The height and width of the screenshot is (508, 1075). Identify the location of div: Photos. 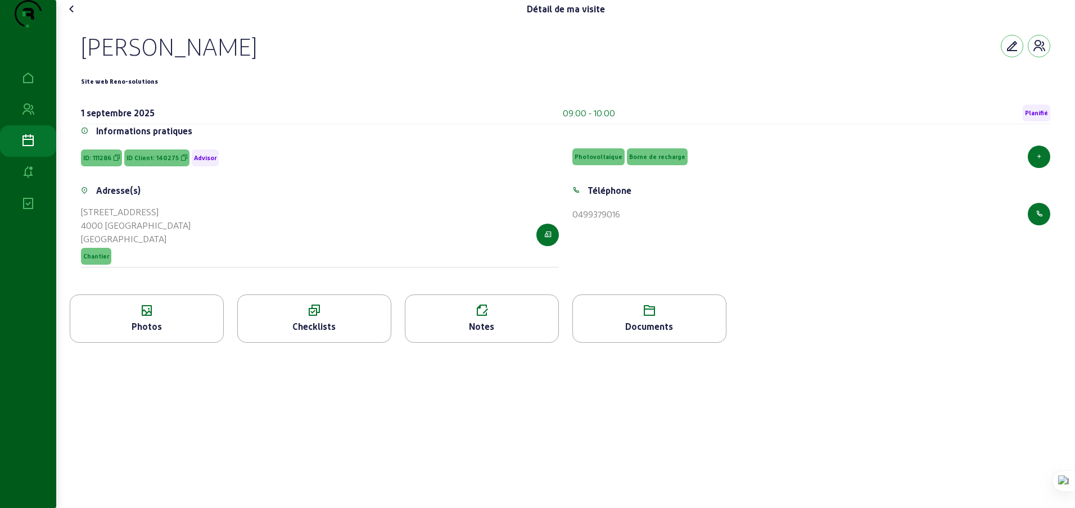
(147, 327).